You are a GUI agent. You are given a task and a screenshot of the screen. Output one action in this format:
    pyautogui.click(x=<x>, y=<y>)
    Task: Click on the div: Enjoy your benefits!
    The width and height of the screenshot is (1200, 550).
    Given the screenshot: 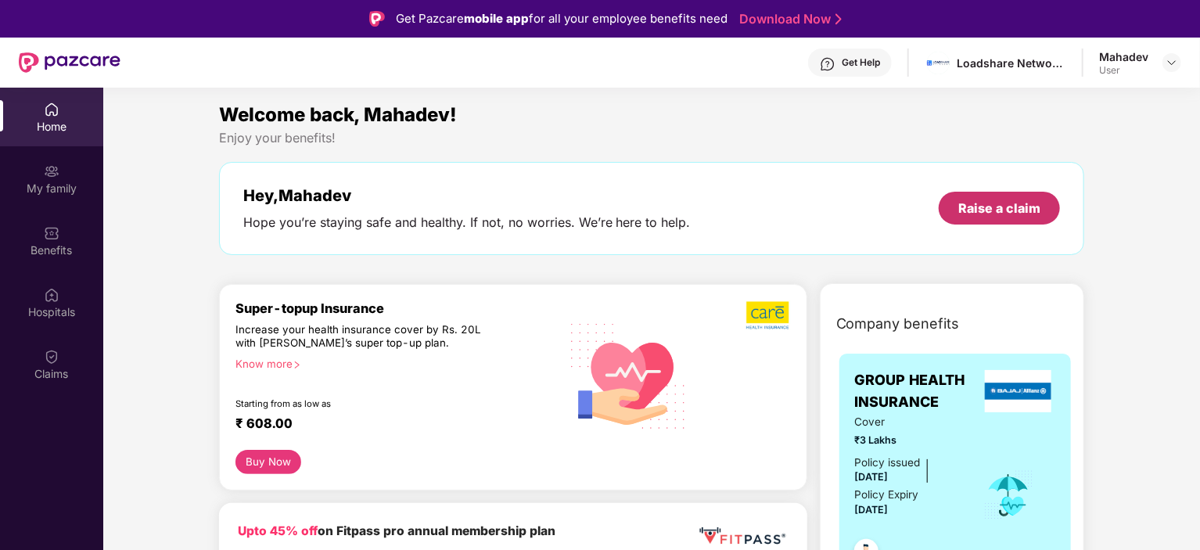 What is the action you would take?
    pyautogui.click(x=651, y=138)
    